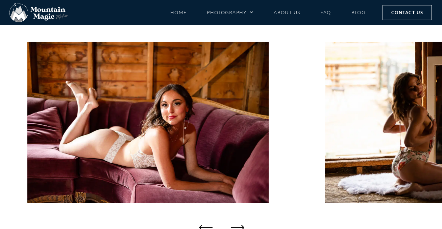  I want to click on a: Home, so click(179, 12).